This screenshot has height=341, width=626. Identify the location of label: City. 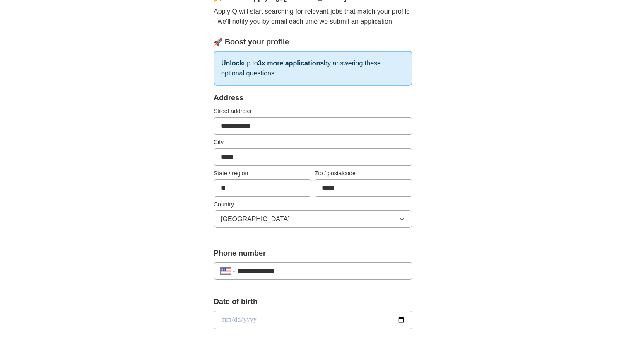
(313, 142).